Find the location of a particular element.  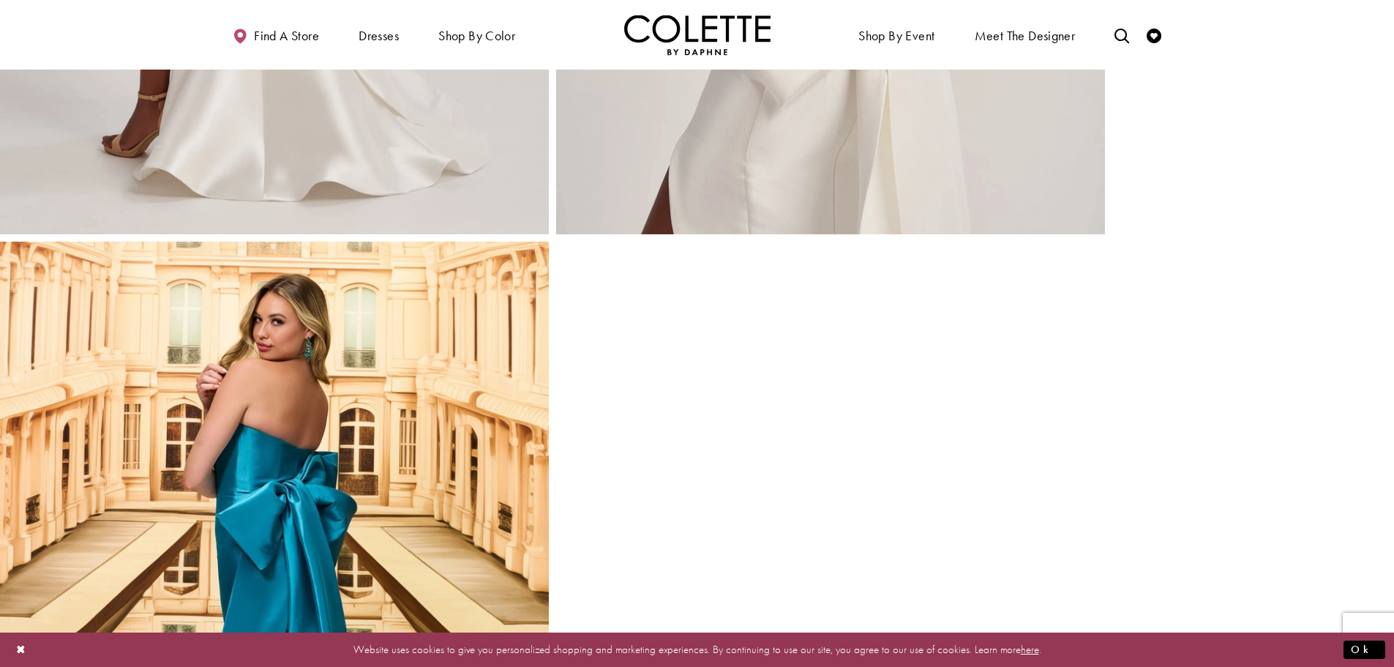

a: Check Wishlist is located at coordinates (1154, 34).